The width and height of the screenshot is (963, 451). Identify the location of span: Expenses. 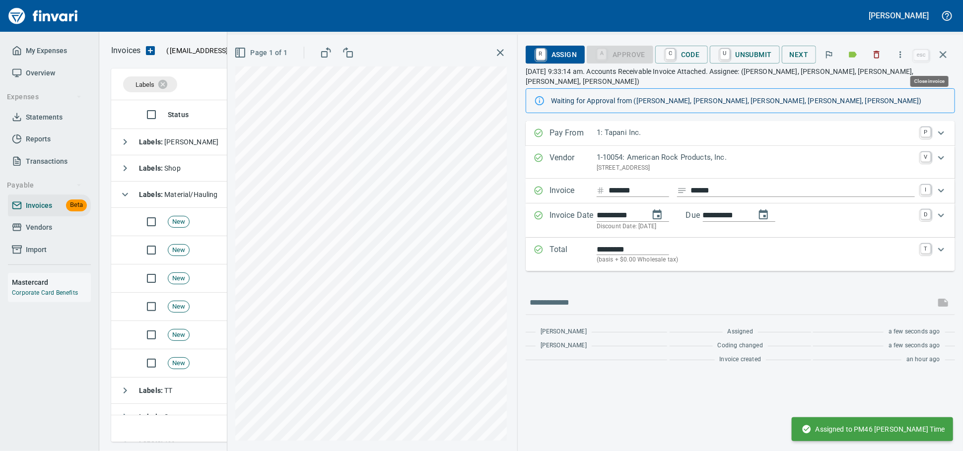
(44, 97).